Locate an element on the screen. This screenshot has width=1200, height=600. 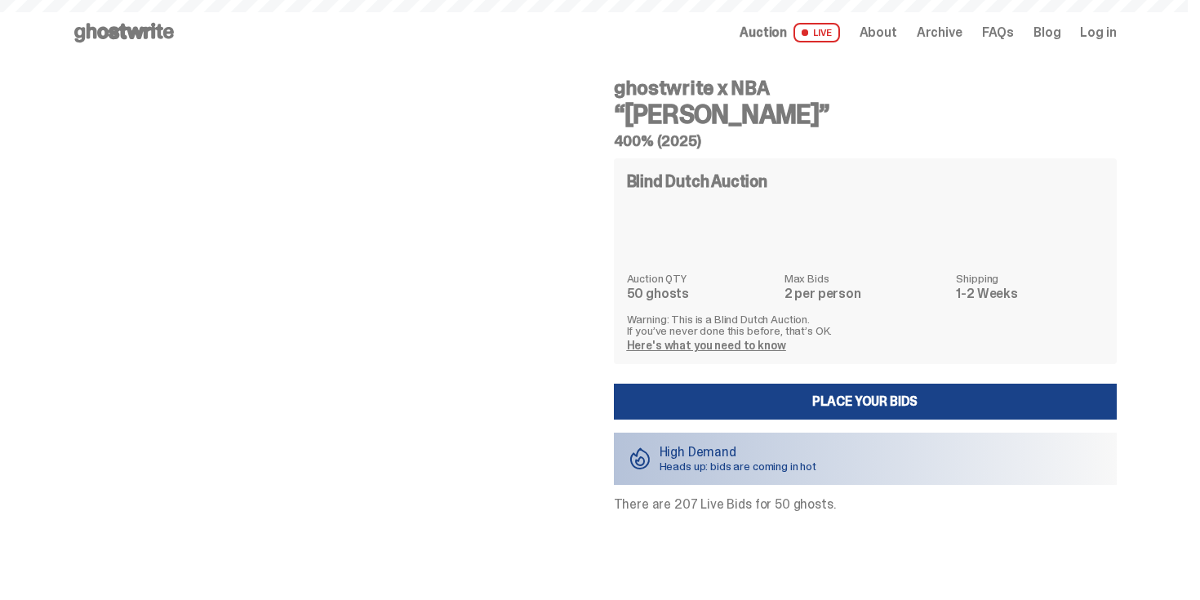
span: About is located at coordinates (879, 33).